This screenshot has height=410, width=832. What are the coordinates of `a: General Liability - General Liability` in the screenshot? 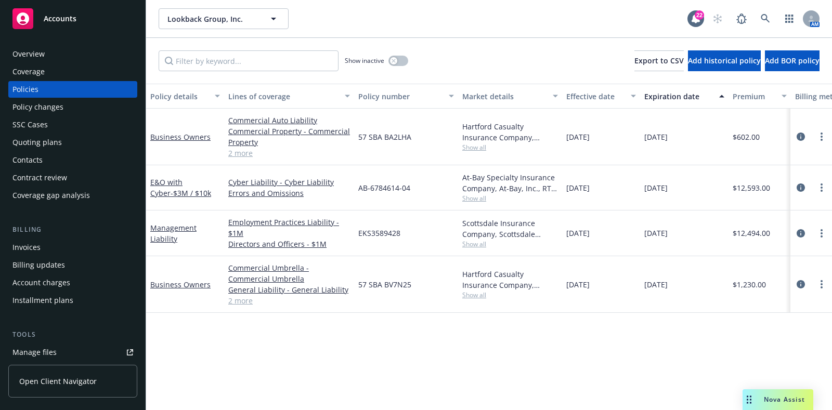 It's located at (289, 290).